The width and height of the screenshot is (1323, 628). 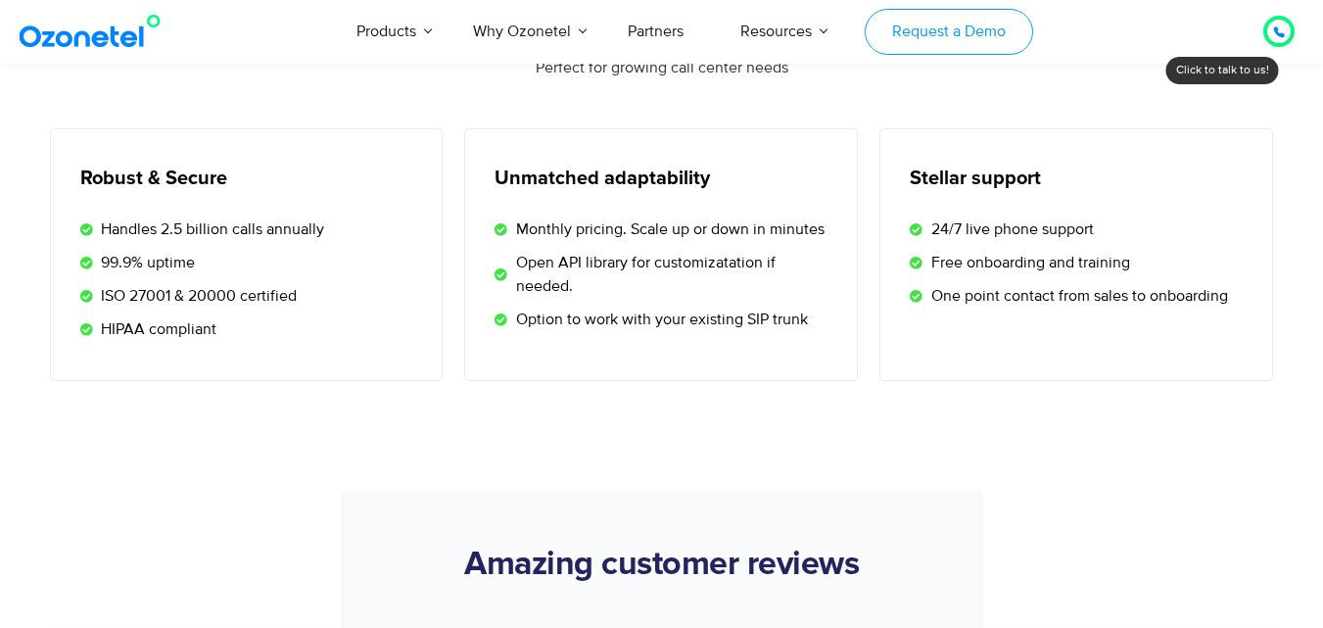 What do you see at coordinates (1010, 229) in the screenshot?
I see `span: 24/7 live phone support` at bounding box center [1010, 229].